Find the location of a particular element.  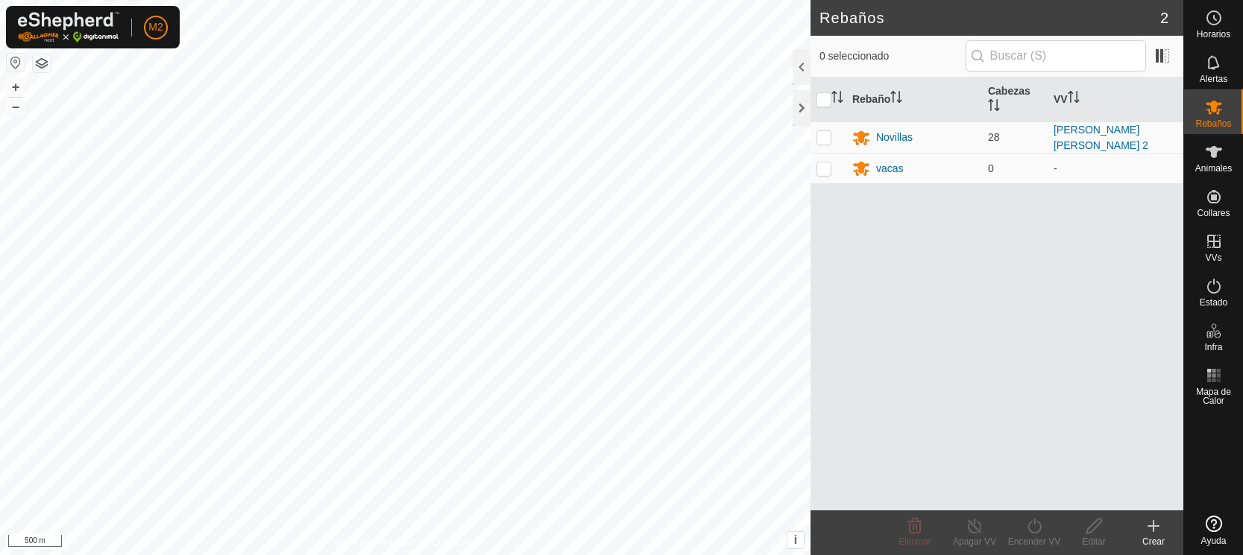

span: Rebaños is located at coordinates (1213, 124).